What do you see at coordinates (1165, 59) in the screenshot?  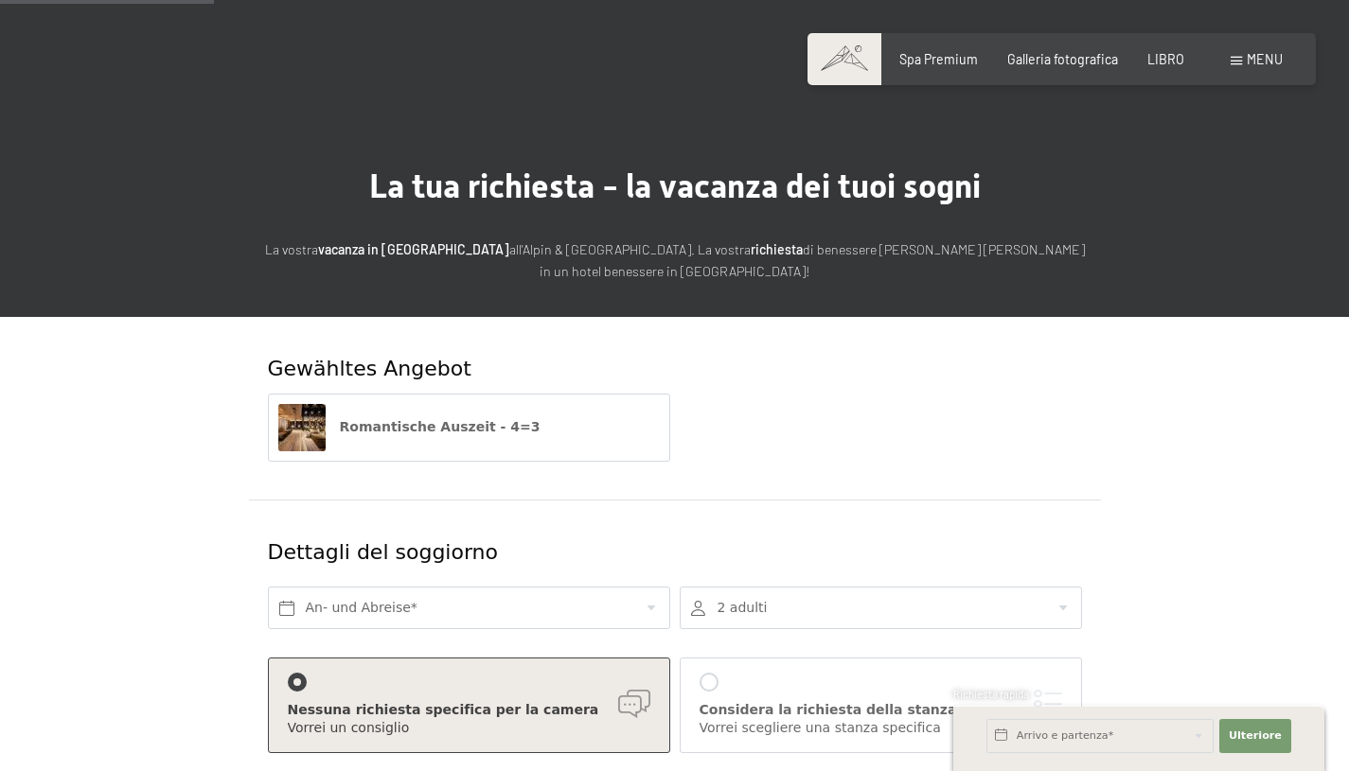 I see `font: LIBRO` at bounding box center [1165, 59].